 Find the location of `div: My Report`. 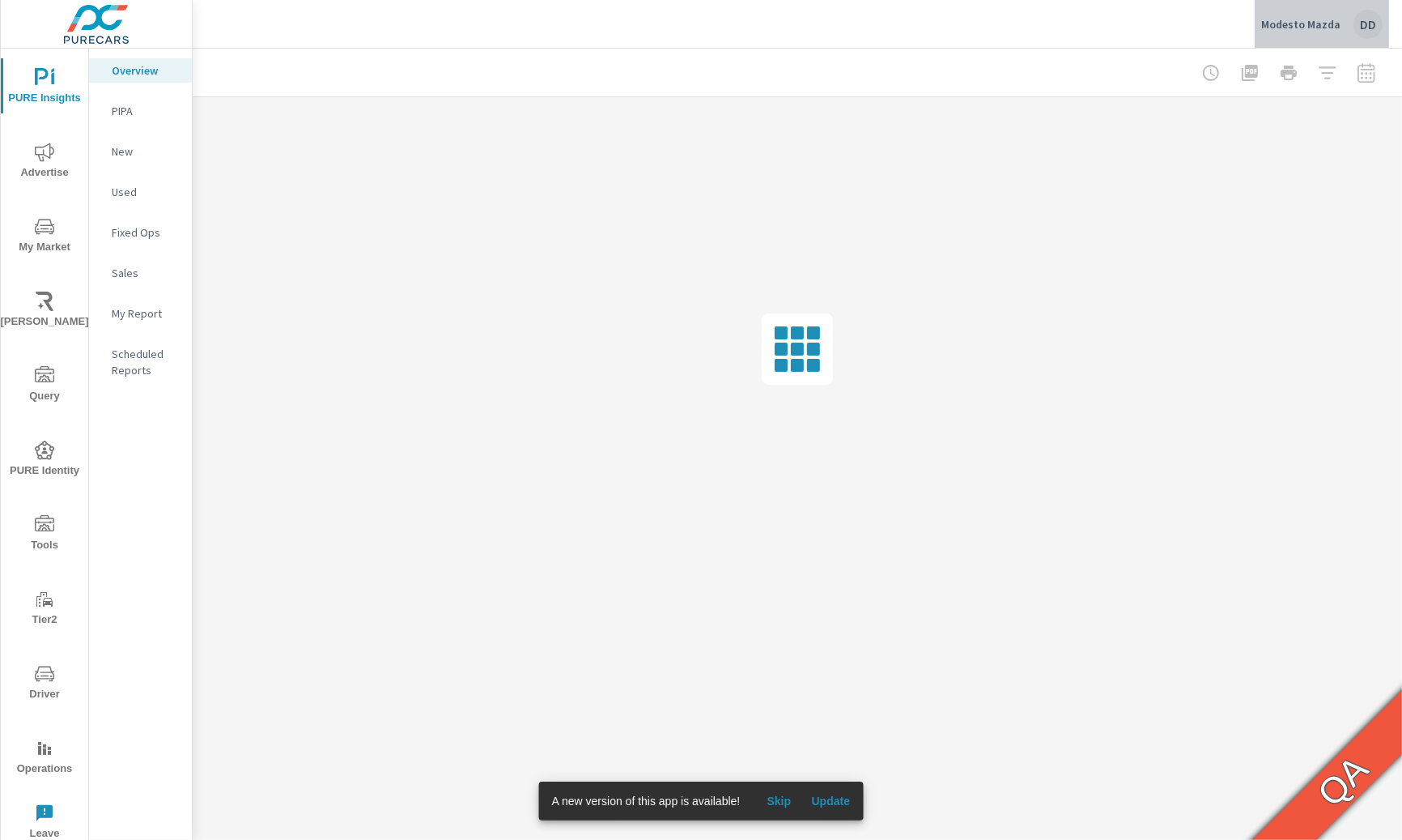

div: My Report is located at coordinates (140, 313).